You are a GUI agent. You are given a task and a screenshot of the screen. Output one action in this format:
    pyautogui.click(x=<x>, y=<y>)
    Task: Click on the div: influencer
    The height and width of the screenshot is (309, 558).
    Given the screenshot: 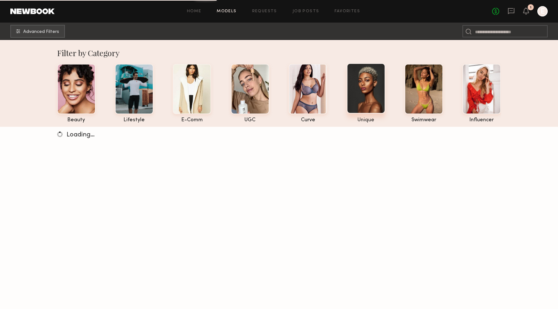 What is the action you would take?
    pyautogui.click(x=481, y=120)
    